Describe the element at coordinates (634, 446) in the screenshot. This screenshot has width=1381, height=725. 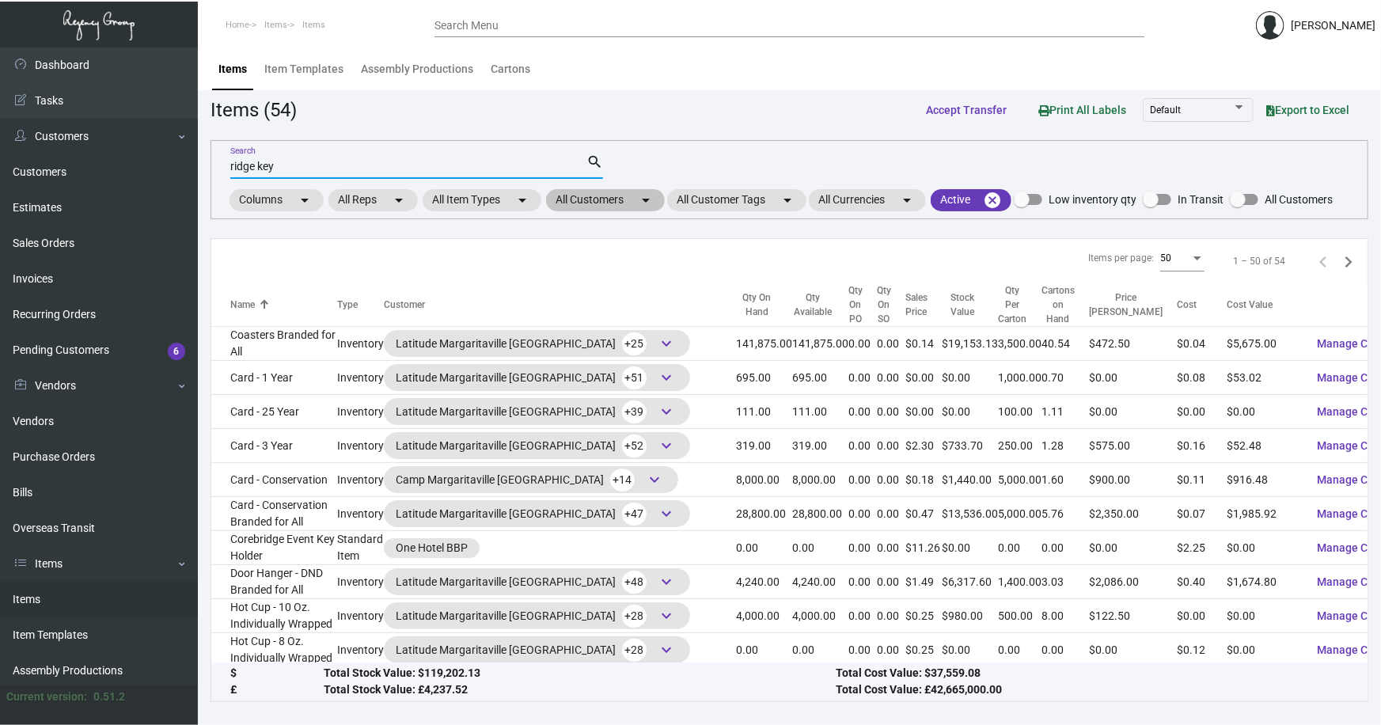
I see `span: +52` at that location.